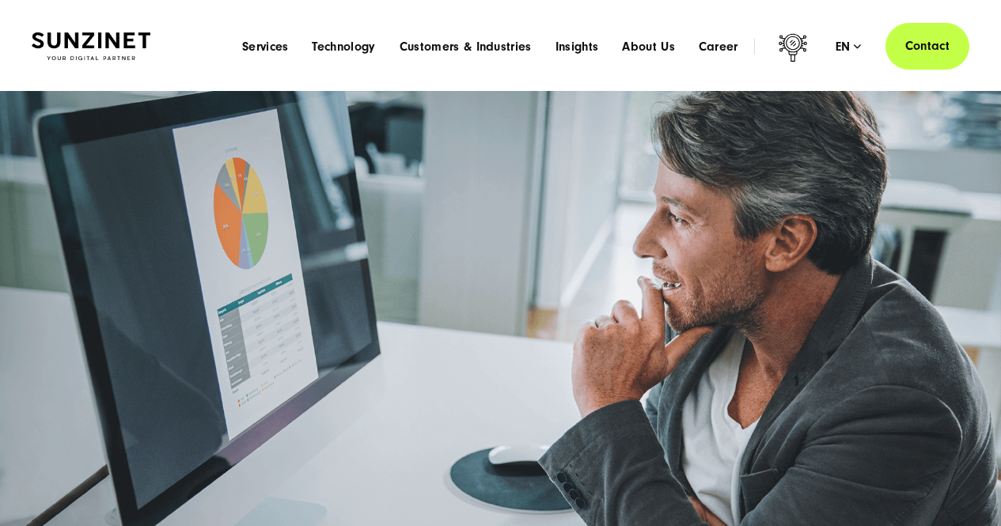 Image resolution: width=1001 pixels, height=526 pixels. Describe the element at coordinates (719, 47) in the screenshot. I see `span: Career` at that location.